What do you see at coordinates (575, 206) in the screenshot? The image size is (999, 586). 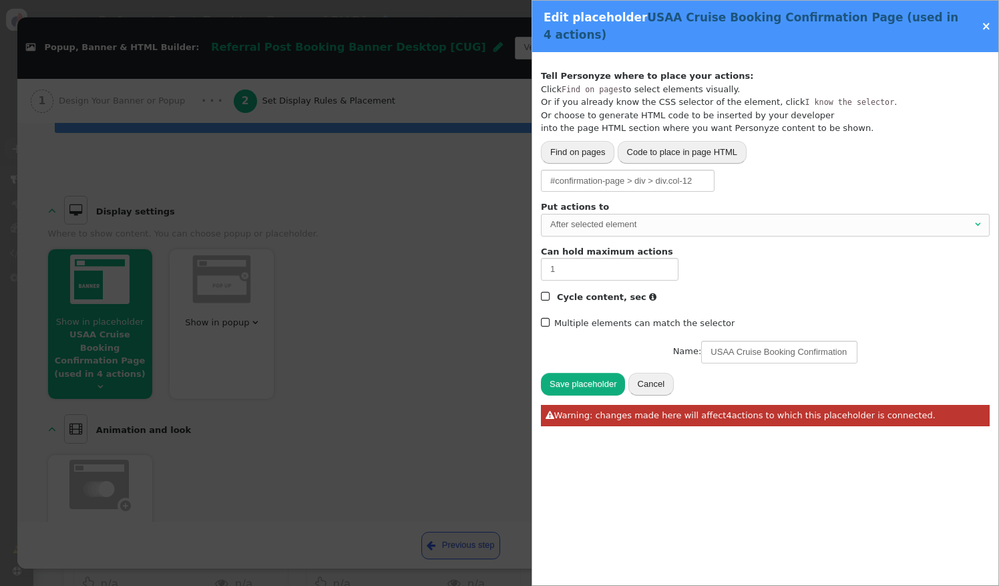 I see `b: Put actions to` at bounding box center [575, 206].